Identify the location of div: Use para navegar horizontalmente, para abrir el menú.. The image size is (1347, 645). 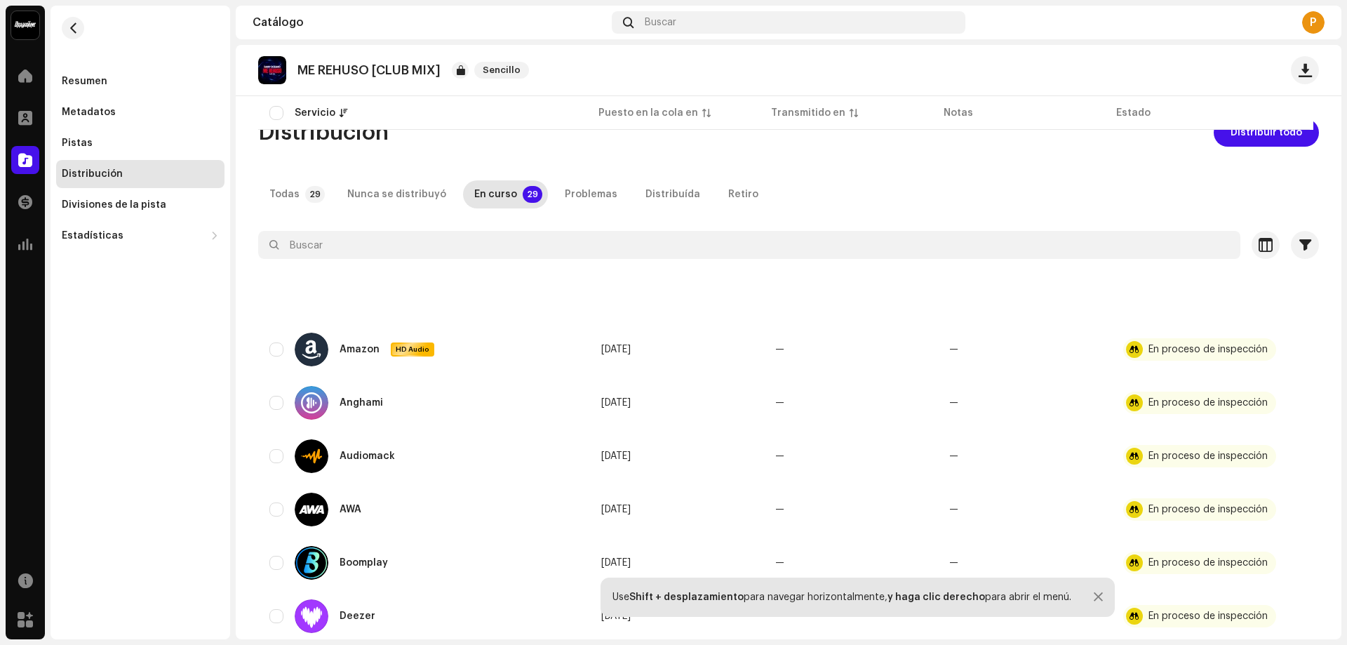
(842, 597).